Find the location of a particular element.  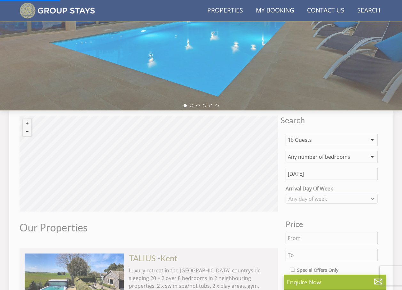

label: Special Offers Only is located at coordinates (318, 270).